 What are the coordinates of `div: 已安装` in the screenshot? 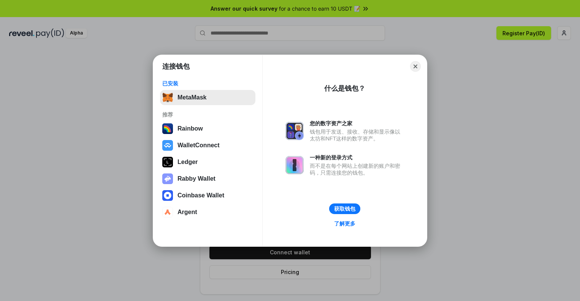 It's located at (207, 84).